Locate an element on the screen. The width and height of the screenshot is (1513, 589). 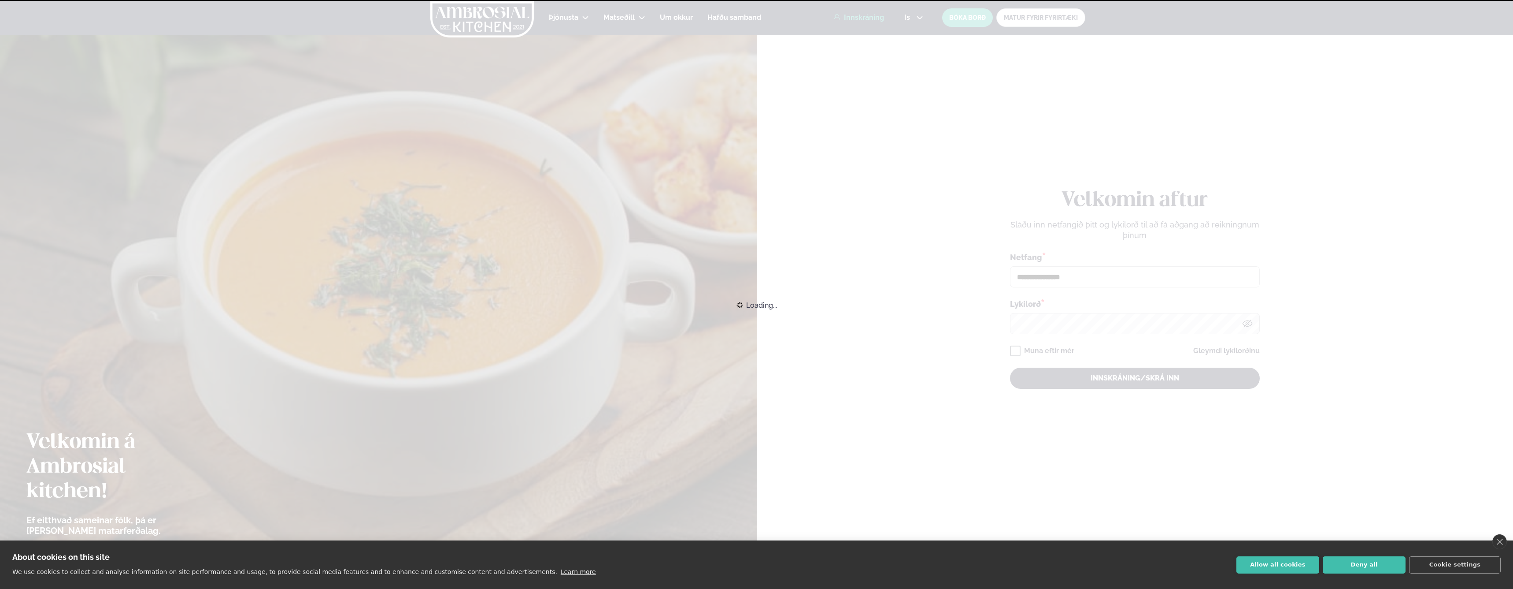
a: close is located at coordinates (1500, 541).